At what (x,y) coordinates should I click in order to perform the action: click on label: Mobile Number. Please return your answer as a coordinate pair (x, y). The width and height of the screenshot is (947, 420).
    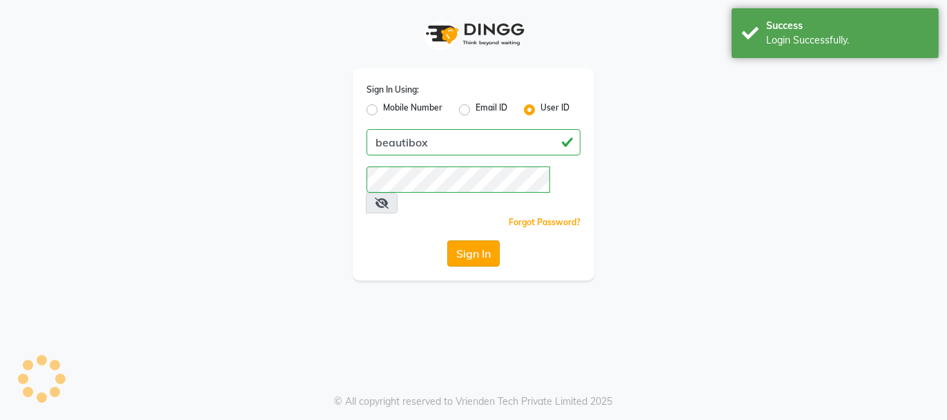
    Looking at the image, I should click on (413, 110).